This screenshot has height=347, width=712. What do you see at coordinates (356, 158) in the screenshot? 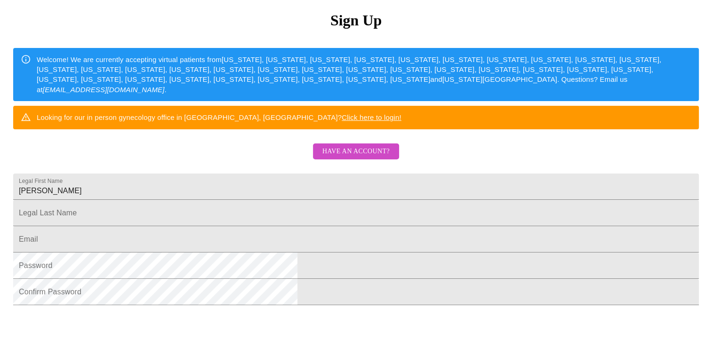
I see `a: Have an account?` at bounding box center [356, 158].